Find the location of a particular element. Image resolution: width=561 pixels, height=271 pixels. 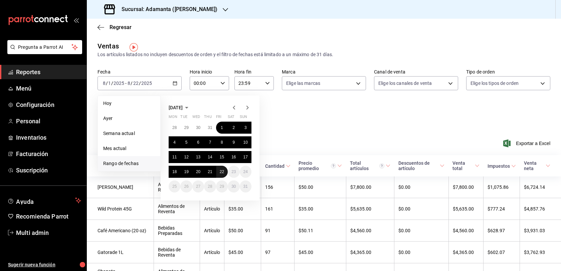

button: August 20, 2025 is located at coordinates (198, 172).